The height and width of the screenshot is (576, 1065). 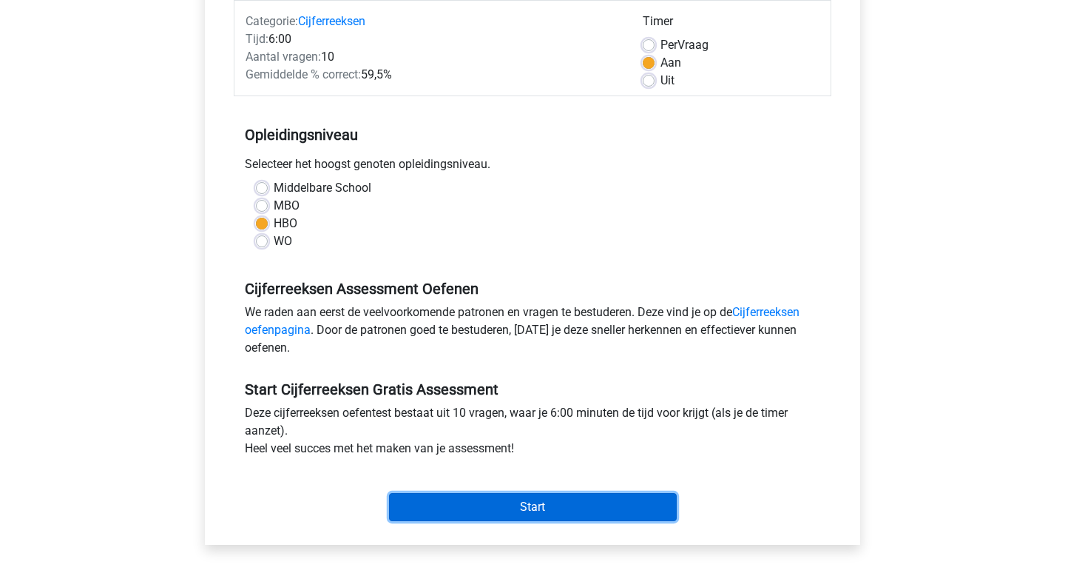 I want to click on h5: Opleidingsniveau, so click(x=533, y=135).